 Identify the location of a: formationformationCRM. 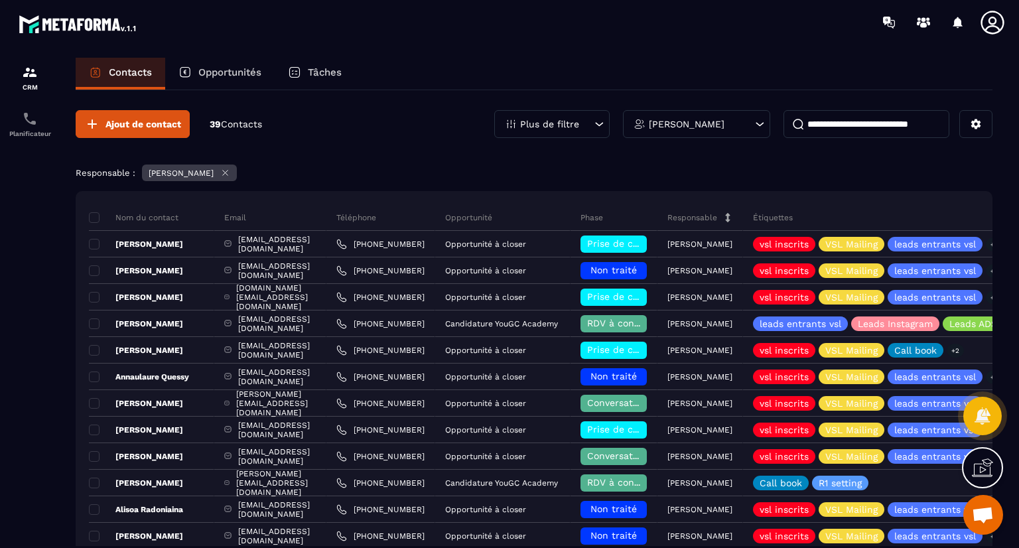
(30, 78).